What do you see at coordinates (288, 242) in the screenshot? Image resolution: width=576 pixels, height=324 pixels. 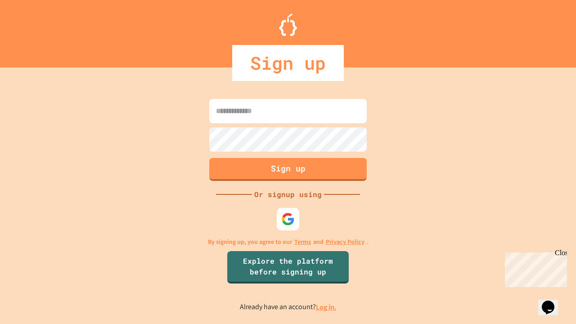 I see `p: By signing up, you agree to our and .` at bounding box center [288, 242].